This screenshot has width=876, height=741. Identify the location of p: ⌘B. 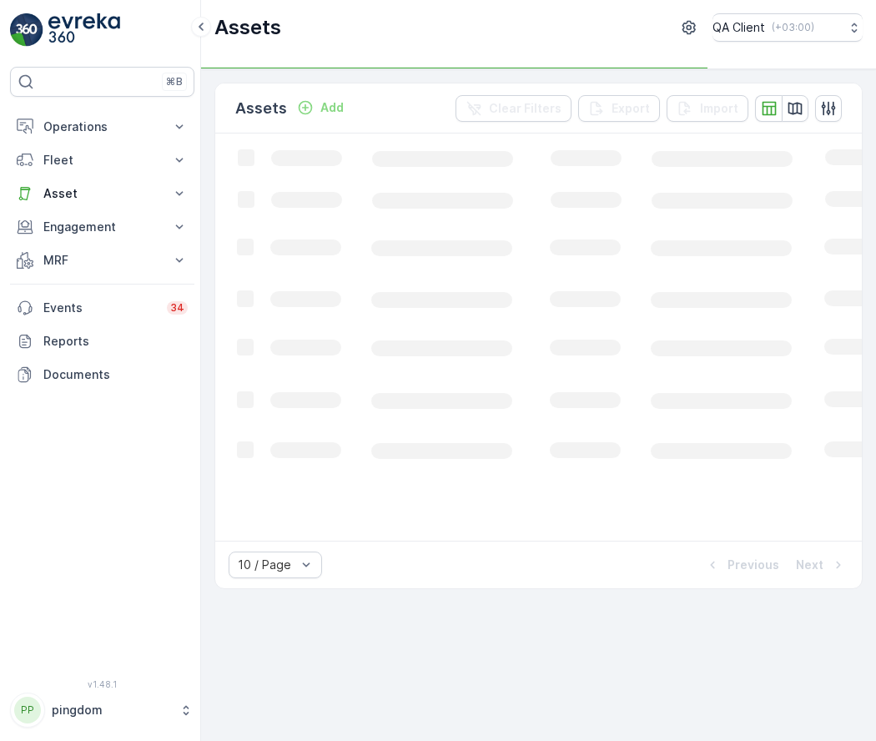
(174, 82).